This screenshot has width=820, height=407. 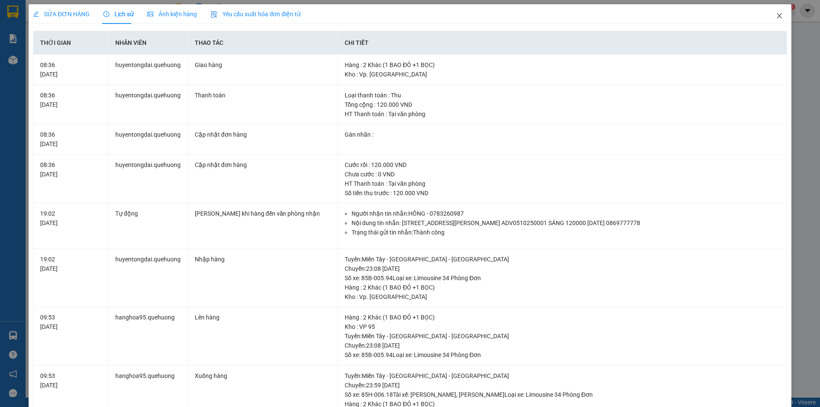 What do you see at coordinates (148, 43) in the screenshot?
I see `th: Nhân viên` at bounding box center [148, 43].